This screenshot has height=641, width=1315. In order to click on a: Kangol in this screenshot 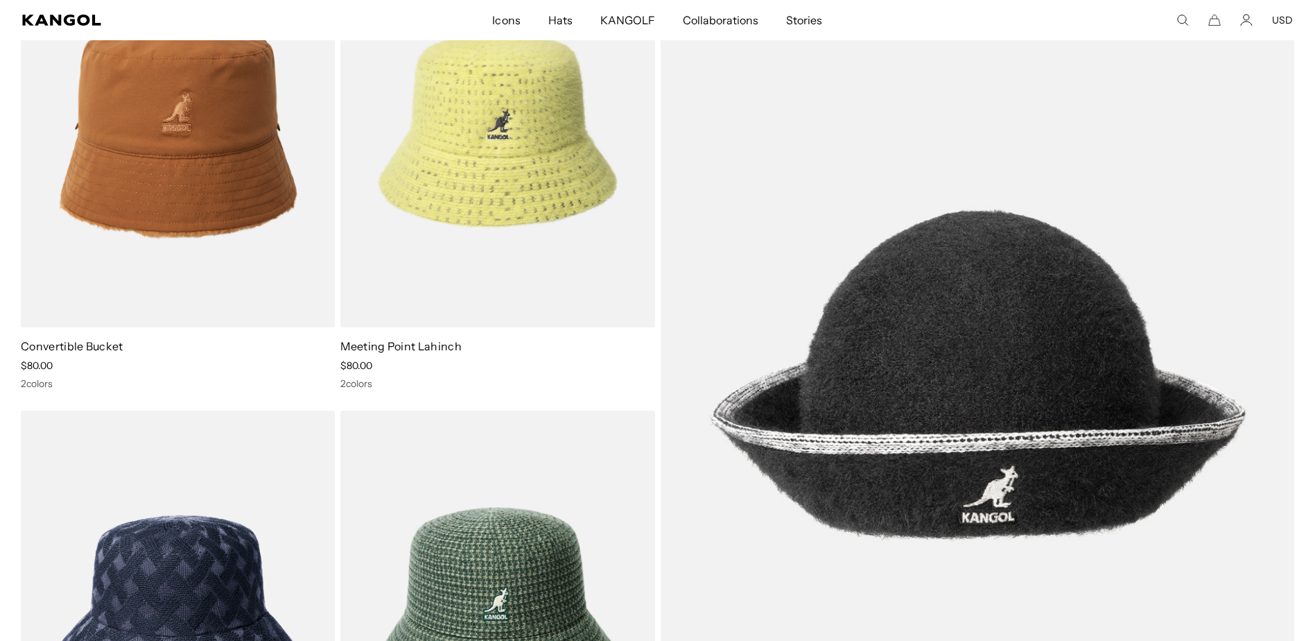, I will do `click(174, 20)`.